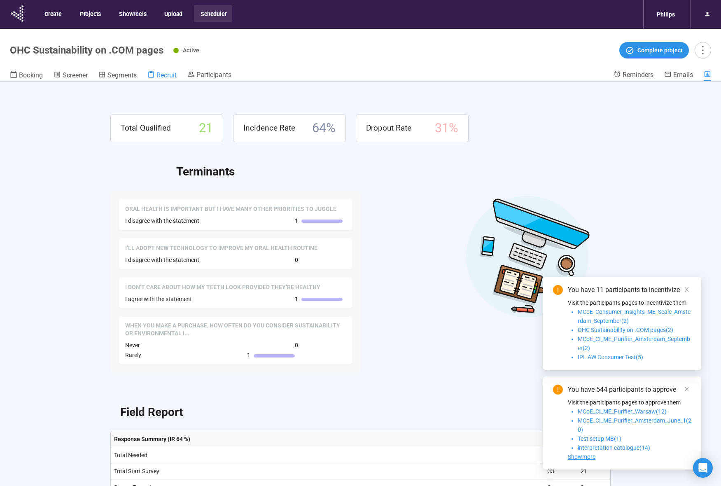 The image size is (721, 486). I want to click on span: Active, so click(191, 50).